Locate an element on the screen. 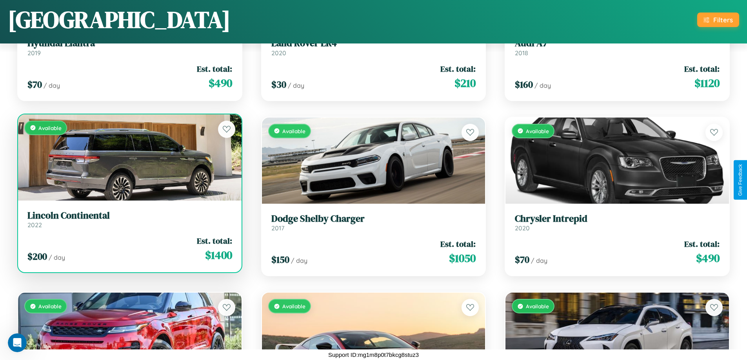  span: $ 1400 is located at coordinates (218, 255).